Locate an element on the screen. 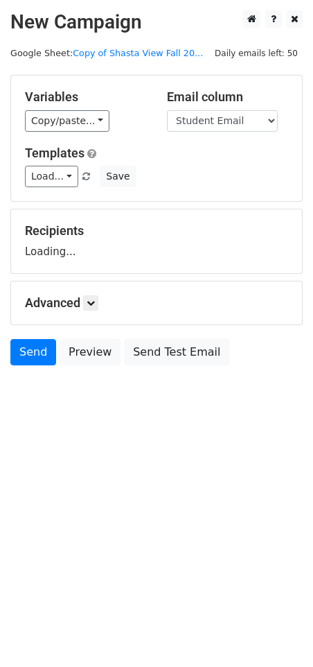 The height and width of the screenshot is (667, 313). span: Daily emails left: 50 is located at coordinates (257, 53).